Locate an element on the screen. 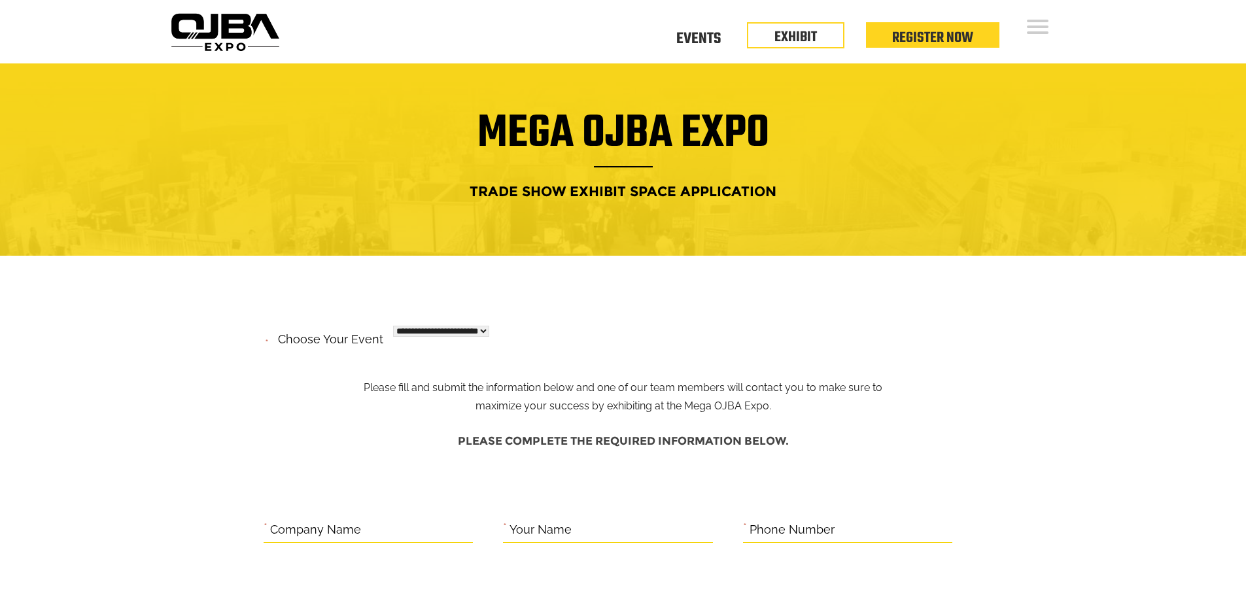  h4: Trade Show Exhibit Space Application is located at coordinates (623, 191).